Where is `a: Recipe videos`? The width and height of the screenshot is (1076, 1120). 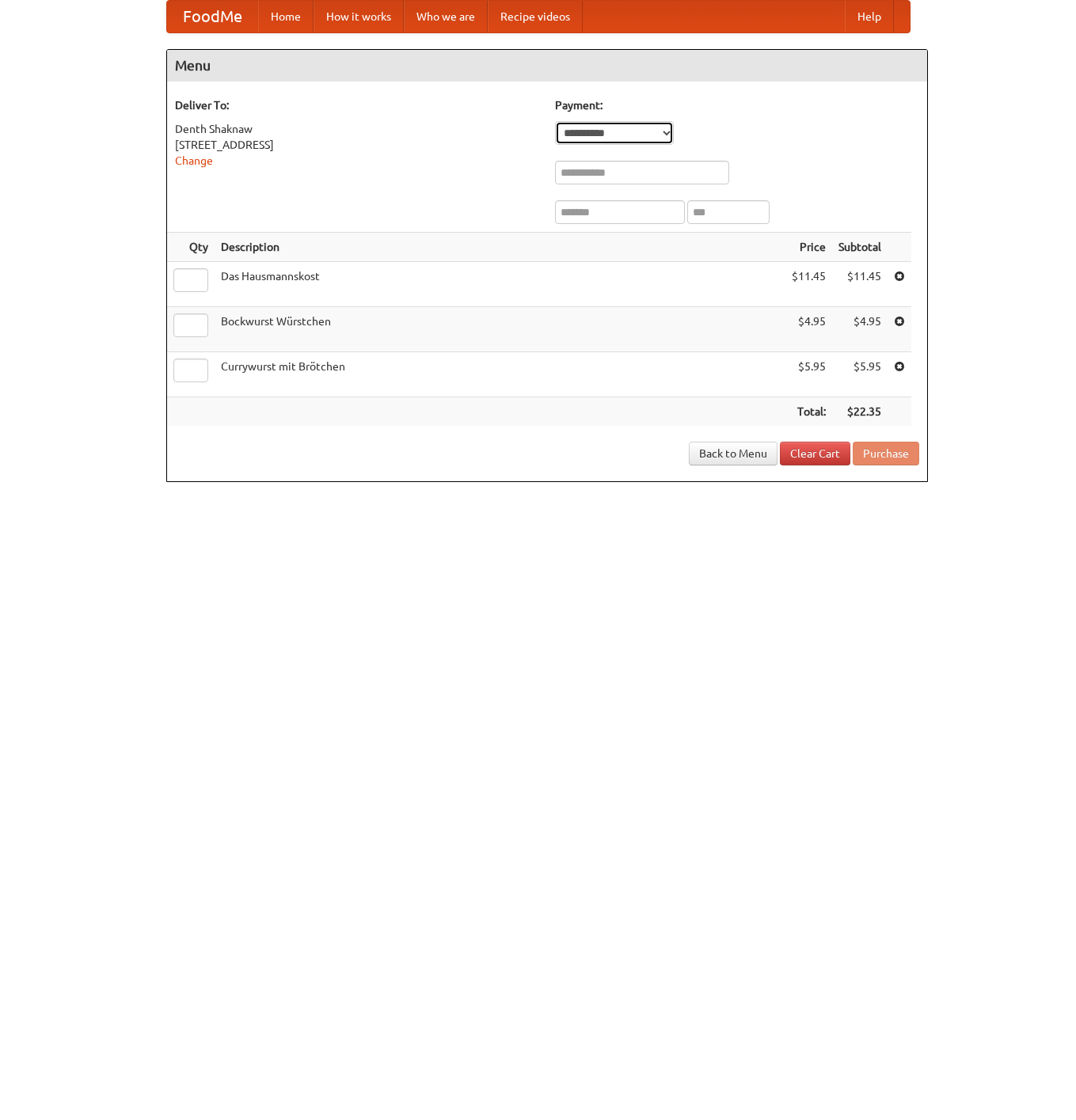 a: Recipe videos is located at coordinates (535, 16).